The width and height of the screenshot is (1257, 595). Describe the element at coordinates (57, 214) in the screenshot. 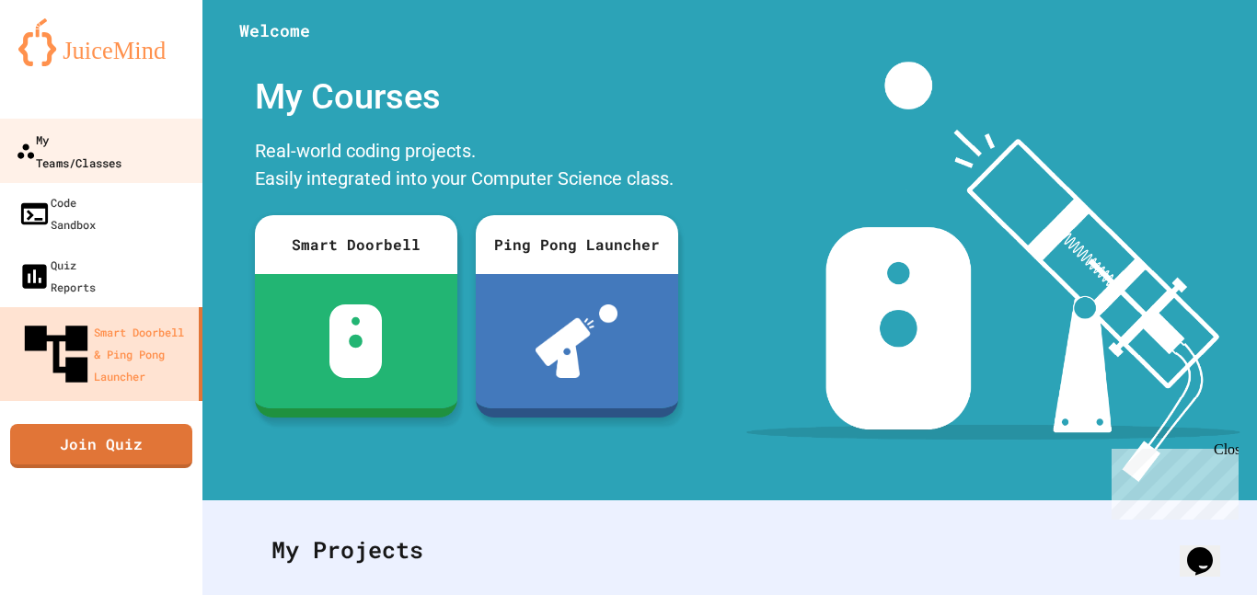

I see `div: Code Sandbox` at that location.